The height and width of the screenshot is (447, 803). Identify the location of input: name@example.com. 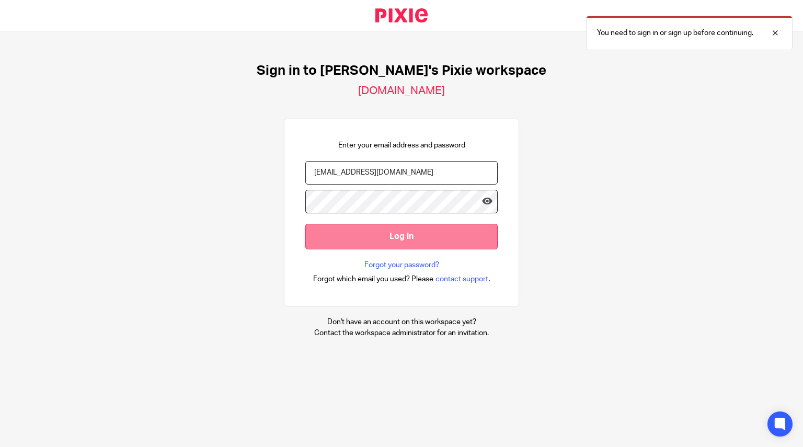
(402, 173).